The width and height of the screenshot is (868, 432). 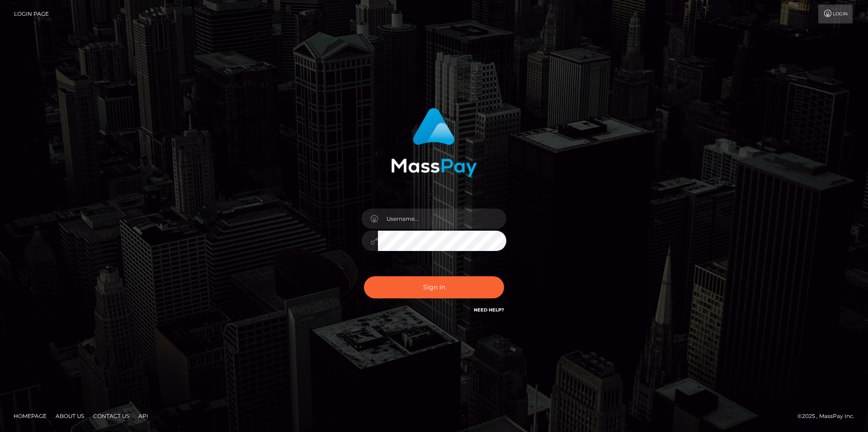 I want to click on a: Login, so click(x=835, y=14).